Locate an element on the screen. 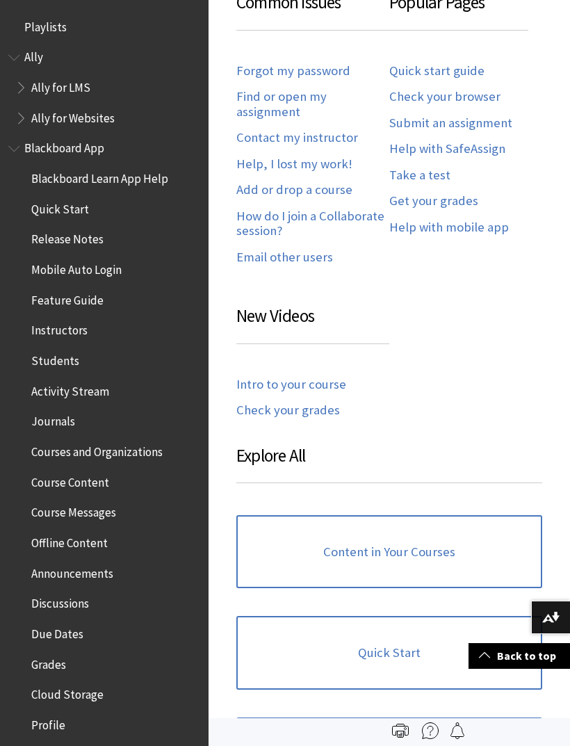 This screenshot has width=570, height=746. a: Add or drop a course is located at coordinates (294, 190).